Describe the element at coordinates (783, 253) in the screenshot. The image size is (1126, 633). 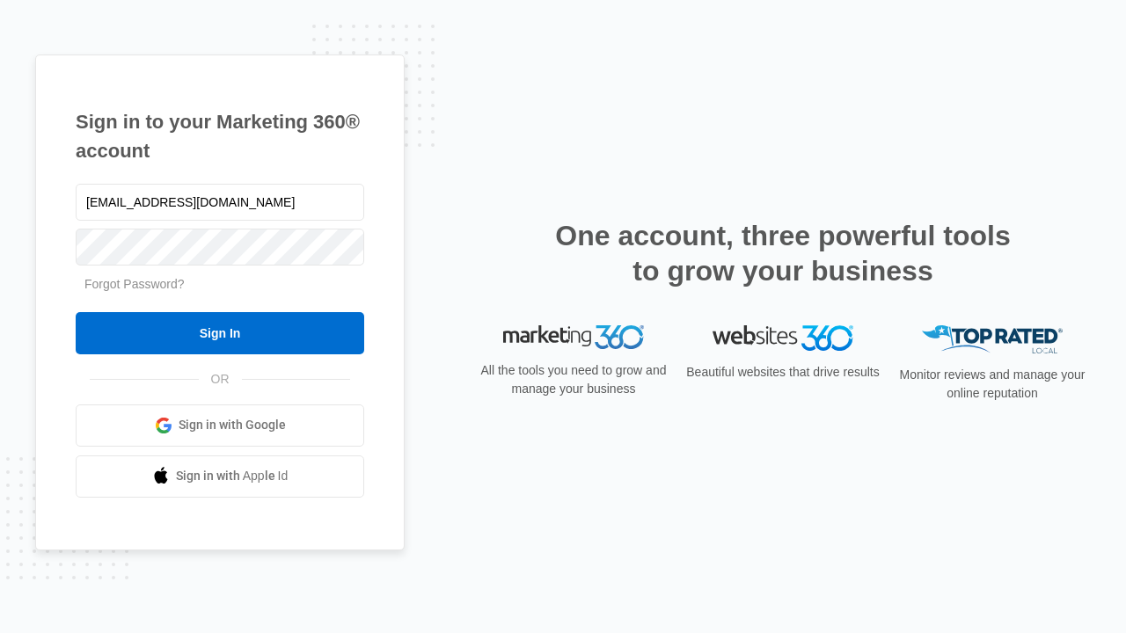
I see `h2: One account, three powerful tools to grow your business` at that location.